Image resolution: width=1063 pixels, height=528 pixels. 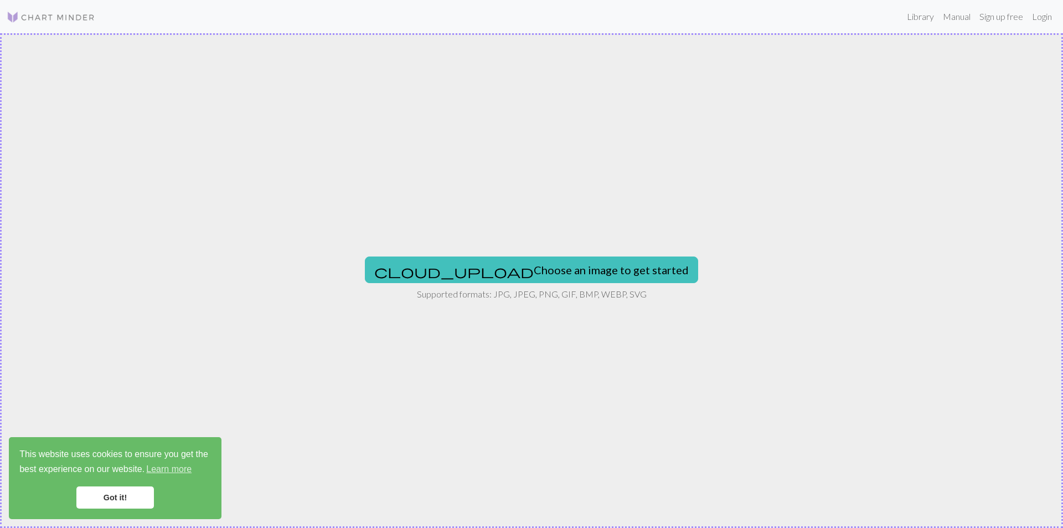 I want to click on span: This website uses cookies to ensure you get the best experience on our website., so click(x=115, y=462).